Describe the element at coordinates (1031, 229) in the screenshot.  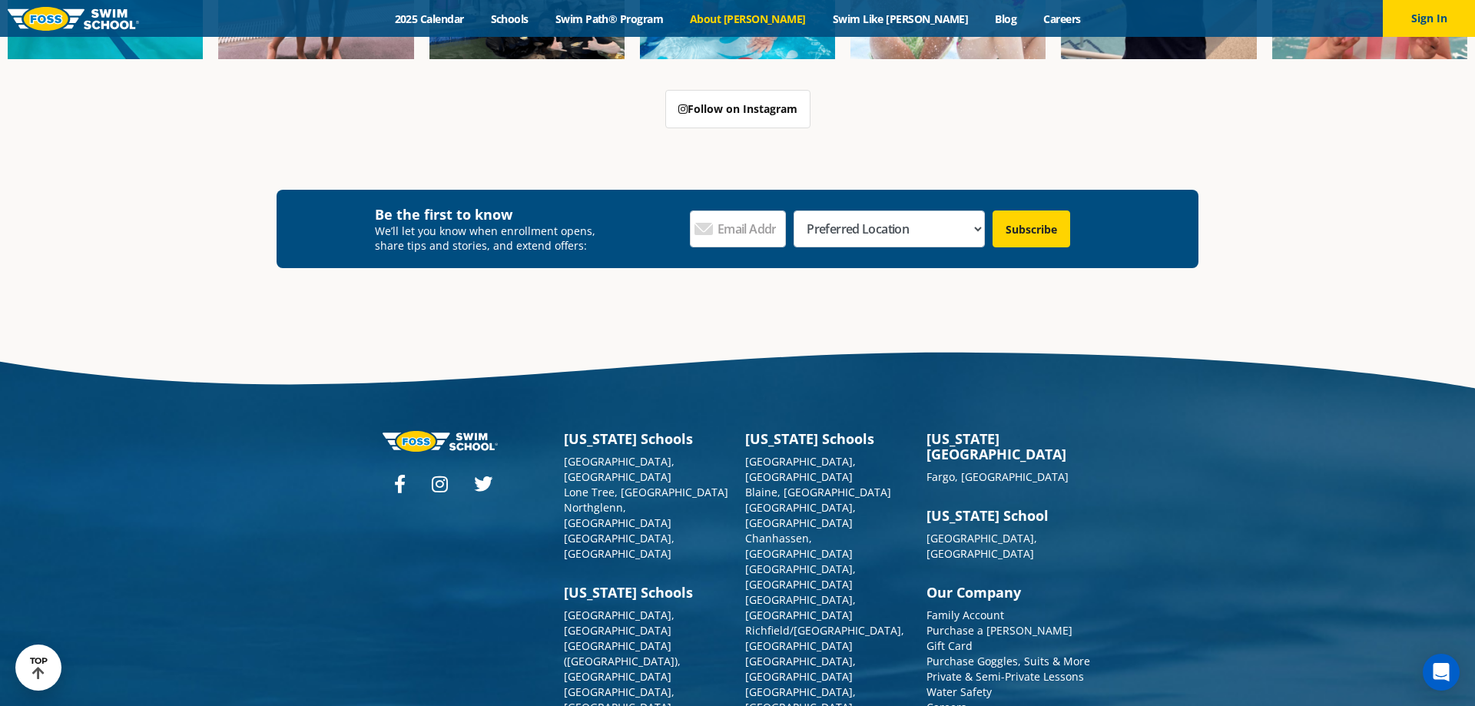
I see `input: Subscribe` at that location.